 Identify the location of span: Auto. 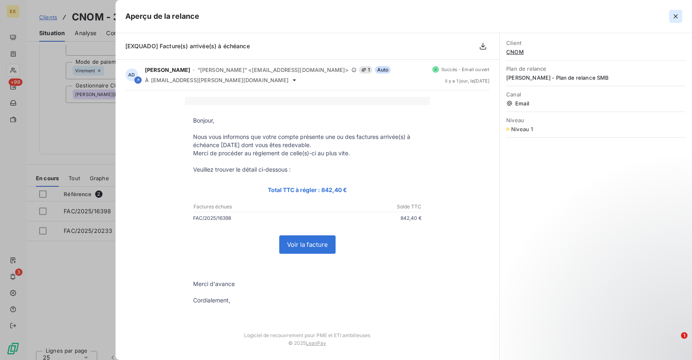
(383, 70).